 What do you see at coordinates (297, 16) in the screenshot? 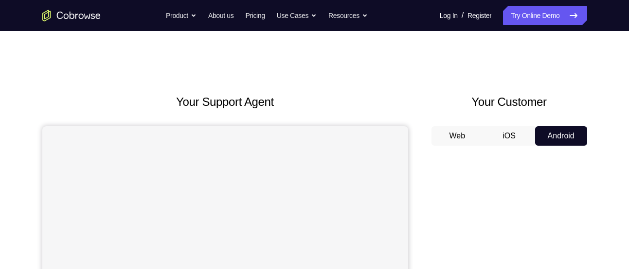
I see `button: Use Cases` at bounding box center [297, 16].